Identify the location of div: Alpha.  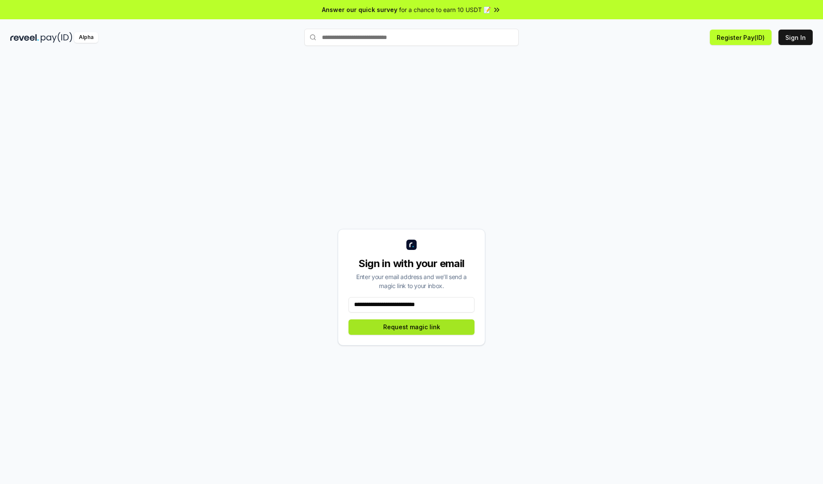
(86, 37).